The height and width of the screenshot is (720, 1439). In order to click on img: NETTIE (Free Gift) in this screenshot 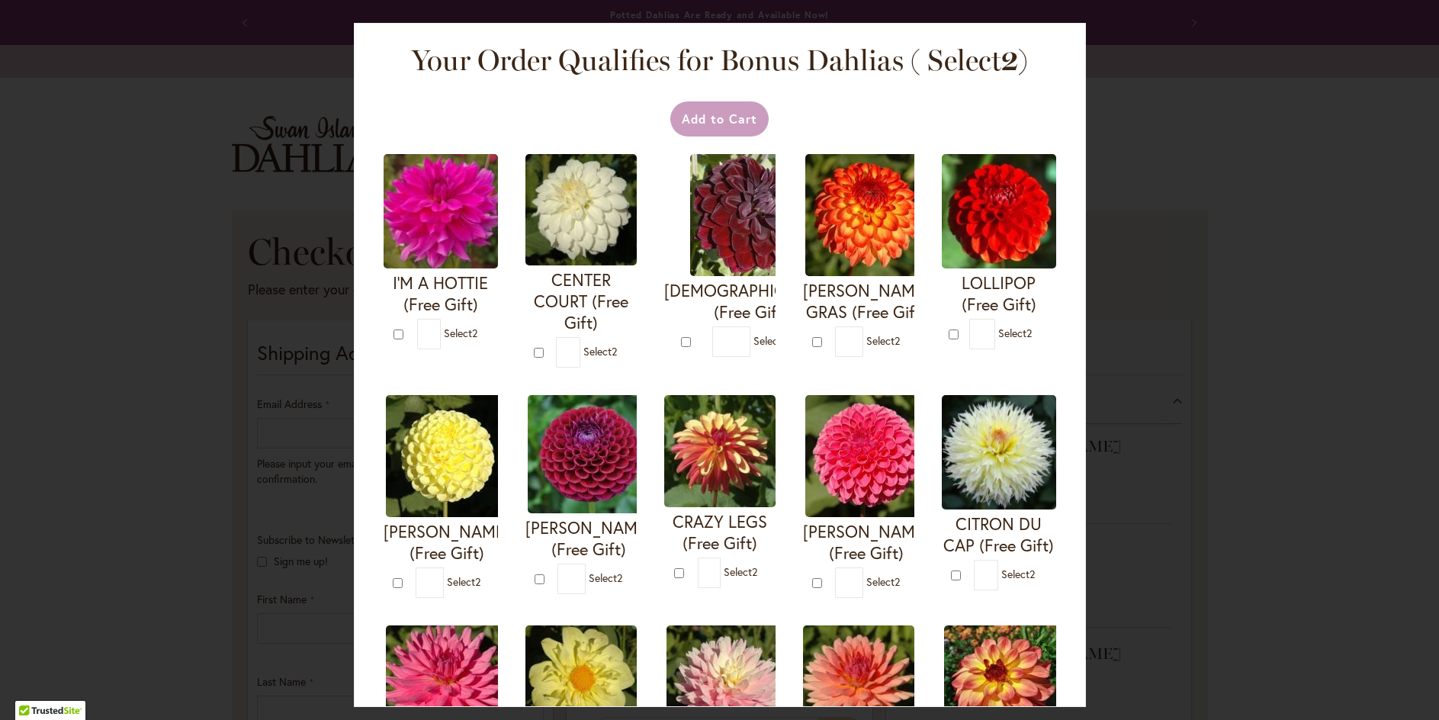, I will do `click(447, 456)`.